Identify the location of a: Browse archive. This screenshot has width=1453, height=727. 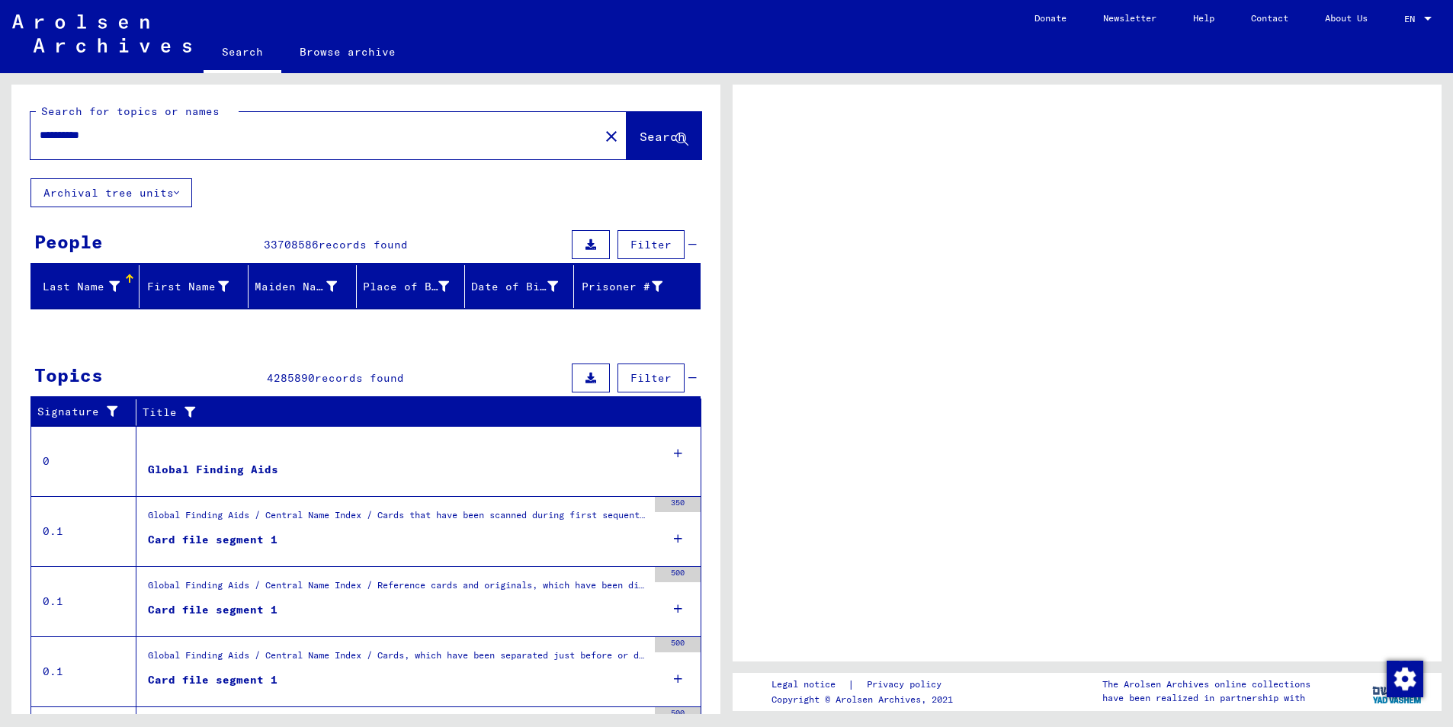
(348, 52).